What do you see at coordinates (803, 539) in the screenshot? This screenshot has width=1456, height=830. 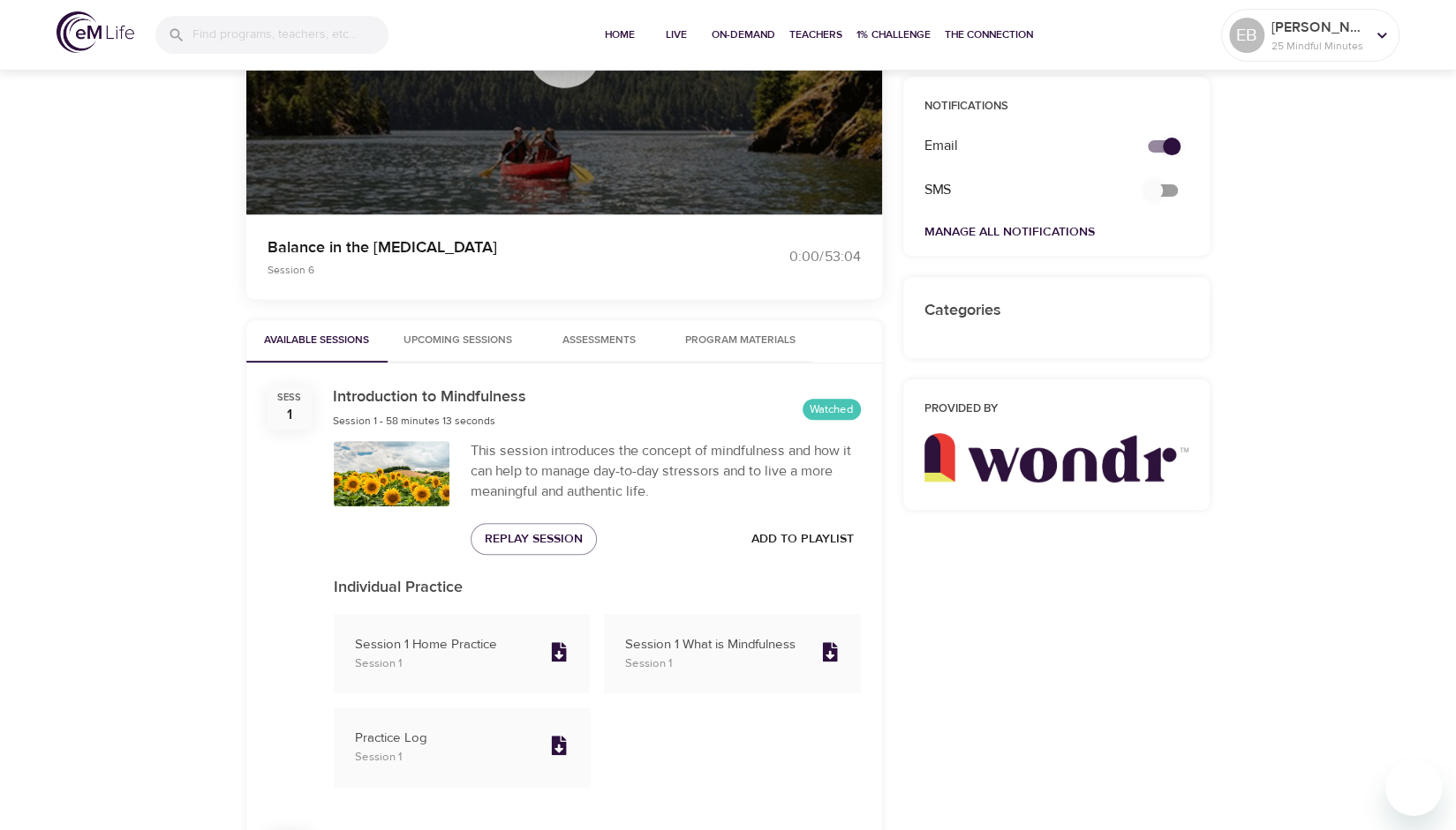 I see `span: Add to Playlist` at bounding box center [803, 539].